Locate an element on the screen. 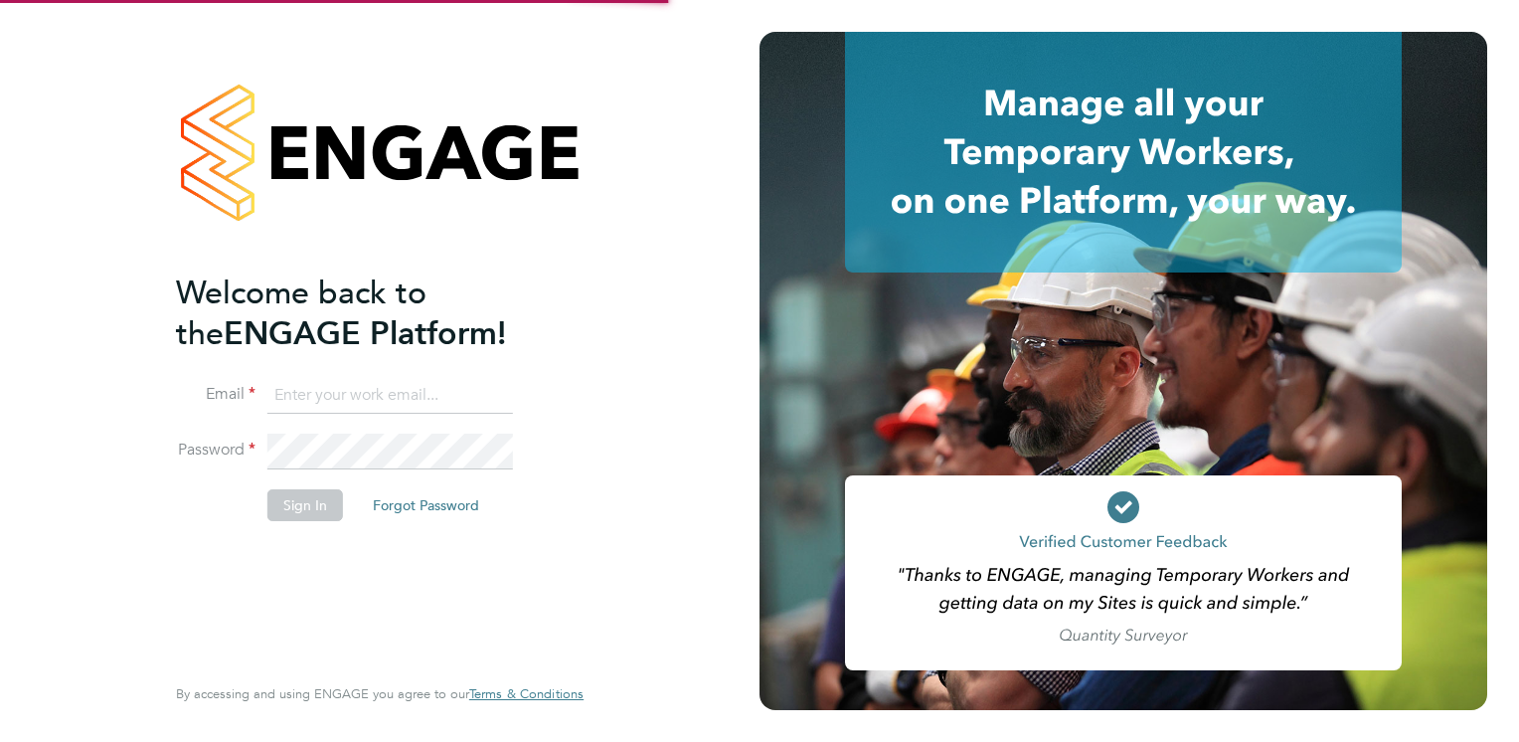 The height and width of the screenshot is (742, 1519). a: Terms & Conditions is located at coordinates (526, 694).